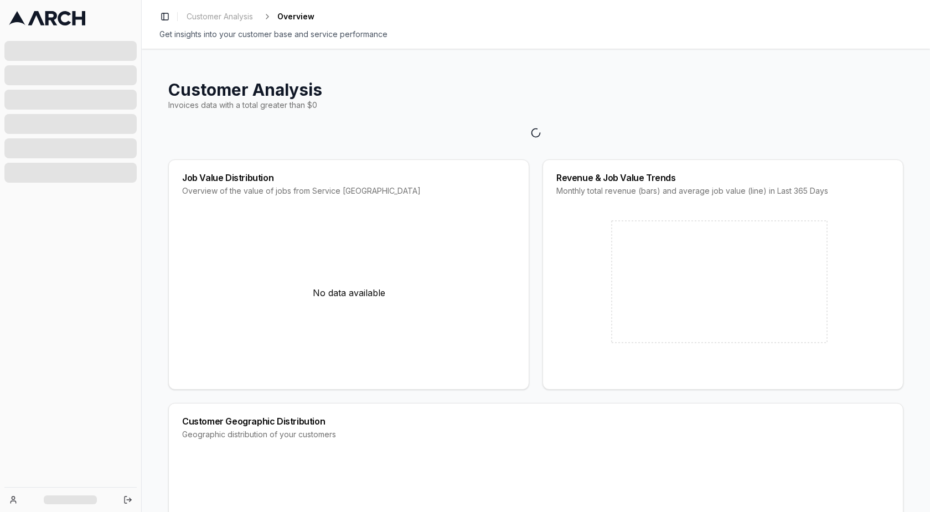 The image size is (930, 512). What do you see at coordinates (723, 178) in the screenshot?
I see `div: Revenue & Job Value Trends` at bounding box center [723, 178].